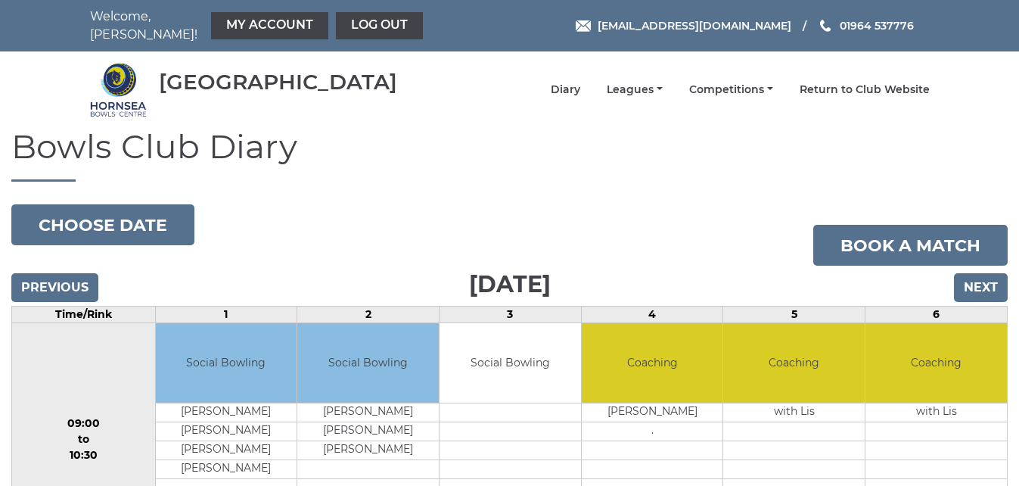 This screenshot has height=486, width=1019. What do you see at coordinates (368, 315) in the screenshot?
I see `td: 2` at bounding box center [368, 315].